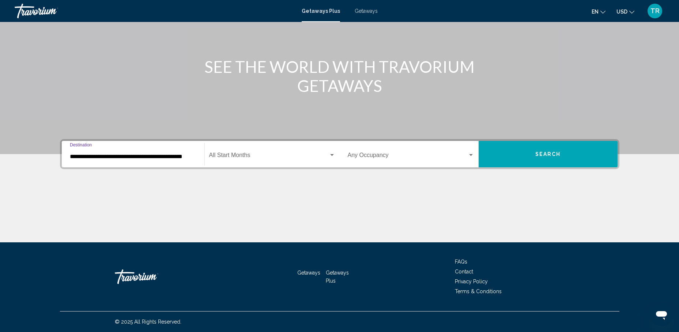 The height and width of the screenshot is (332, 679). Describe the element at coordinates (340, 154) in the screenshot. I see `div: Search widget` at that location.